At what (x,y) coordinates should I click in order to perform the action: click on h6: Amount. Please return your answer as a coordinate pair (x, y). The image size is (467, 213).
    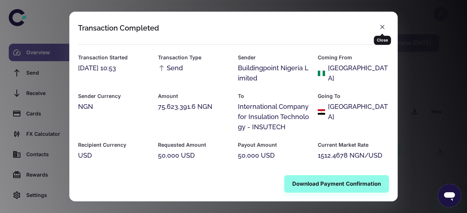
    Looking at the image, I should click on (193, 96).